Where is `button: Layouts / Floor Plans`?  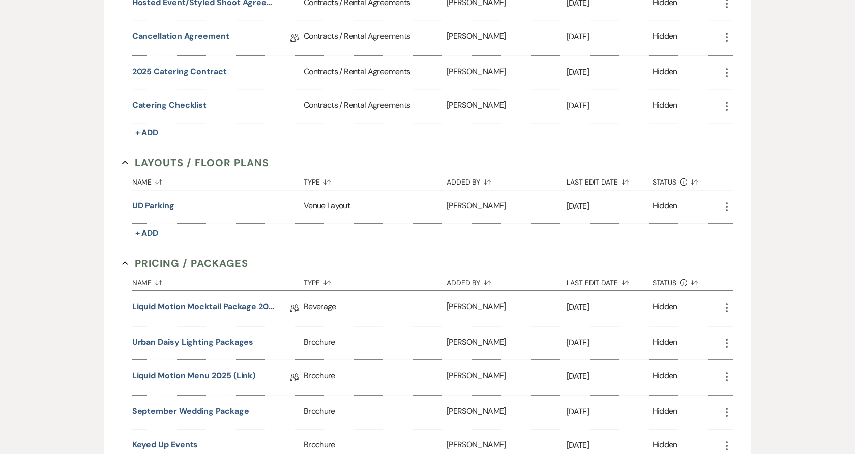 button: Layouts / Floor Plans is located at coordinates (195, 163).